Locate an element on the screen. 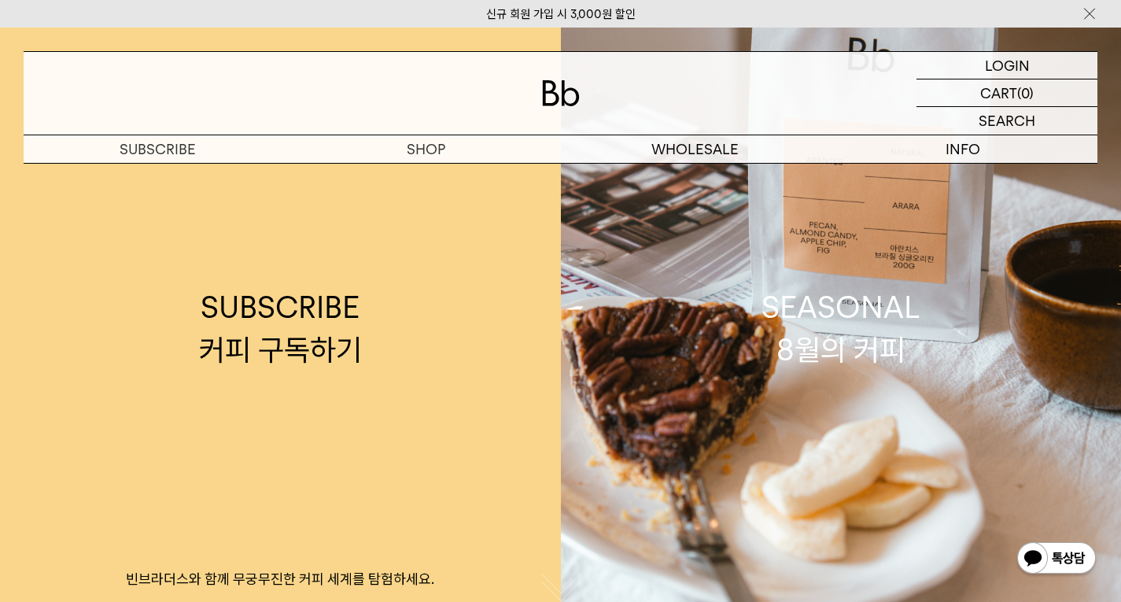 The image size is (1121, 602). img: 로고 is located at coordinates (561, 93).